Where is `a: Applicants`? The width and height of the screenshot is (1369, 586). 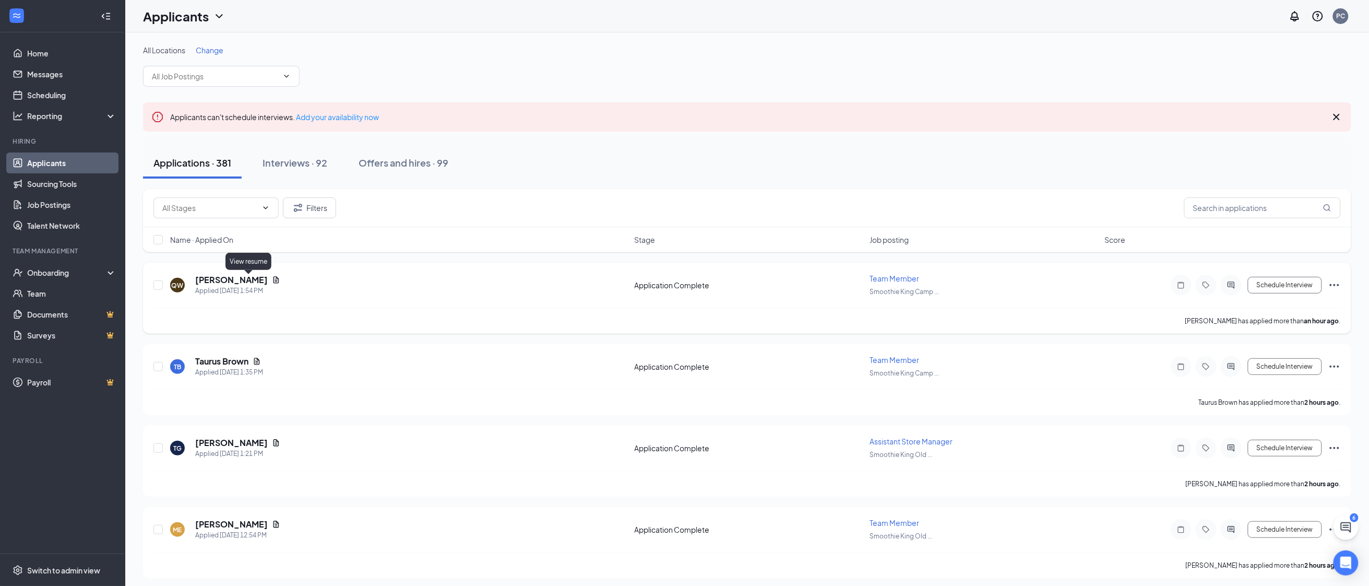 a: Applicants is located at coordinates (71, 163).